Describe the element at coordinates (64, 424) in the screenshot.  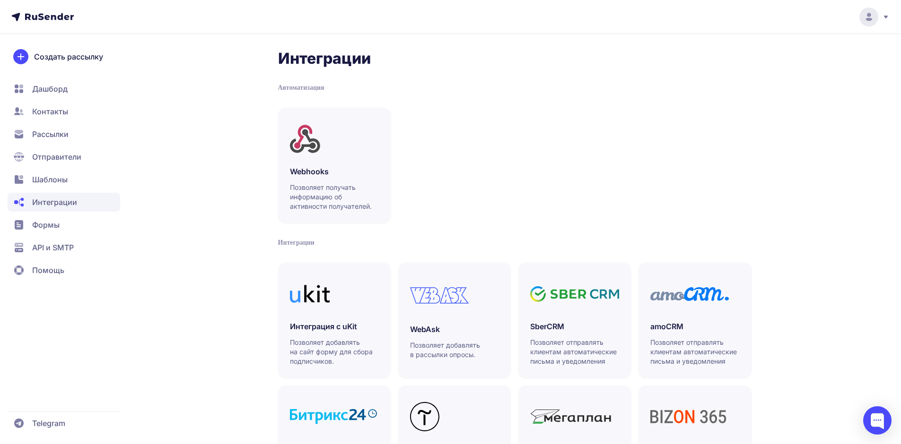
I see `a: Telegram` at that location.